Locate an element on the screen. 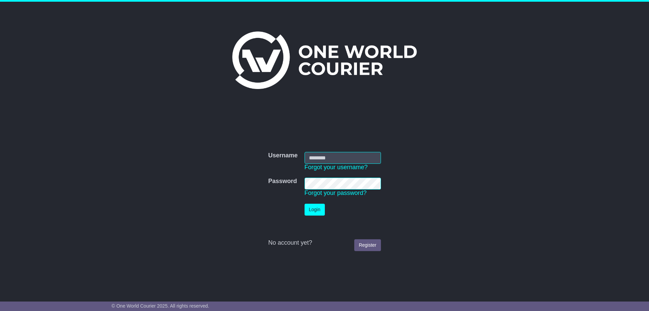 This screenshot has width=649, height=311. a: Forgot your username? is located at coordinates (336, 167).